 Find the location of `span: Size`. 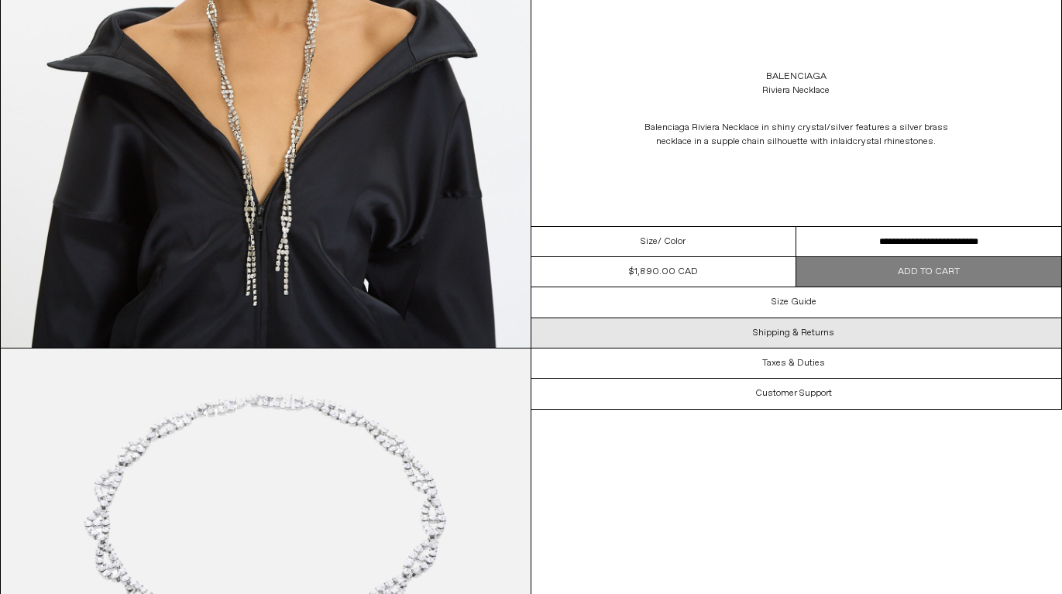

span: Size is located at coordinates (649, 242).